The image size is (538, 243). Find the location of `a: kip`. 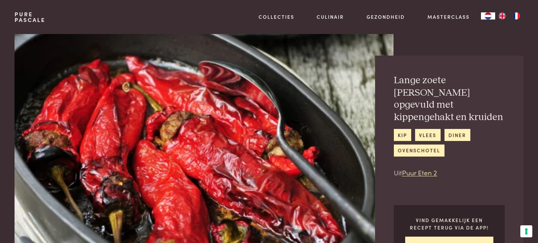

a: kip is located at coordinates (403, 135).